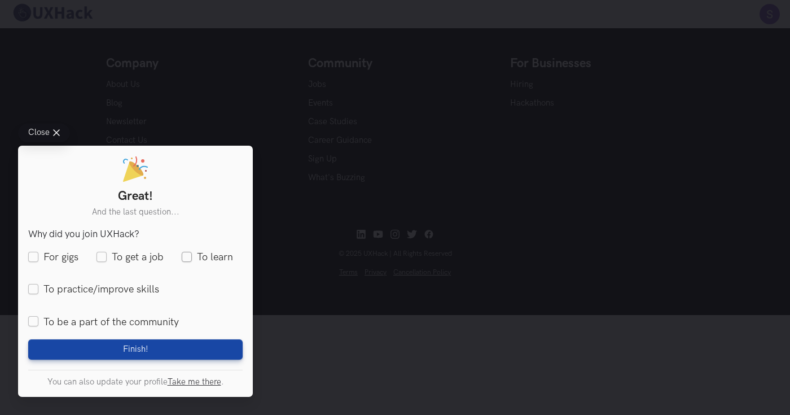 The width and height of the screenshot is (790, 415). I want to click on a: Take me there, so click(194, 382).